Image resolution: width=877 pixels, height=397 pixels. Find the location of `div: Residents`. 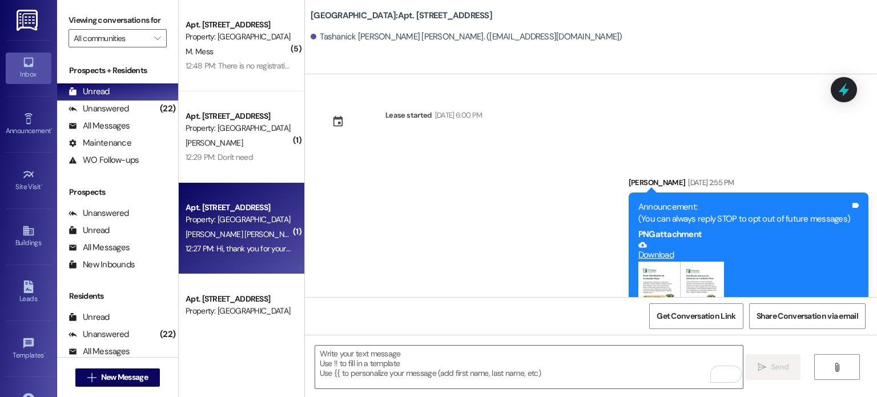

div: Residents is located at coordinates (118, 296).